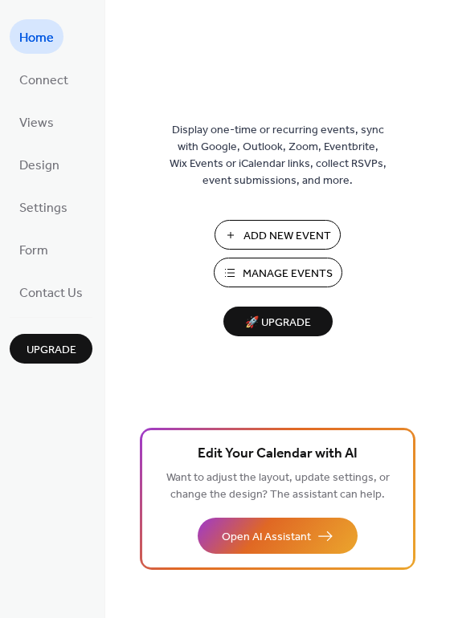 The image size is (450, 618). I want to click on span: Open AI Assistant, so click(266, 537).